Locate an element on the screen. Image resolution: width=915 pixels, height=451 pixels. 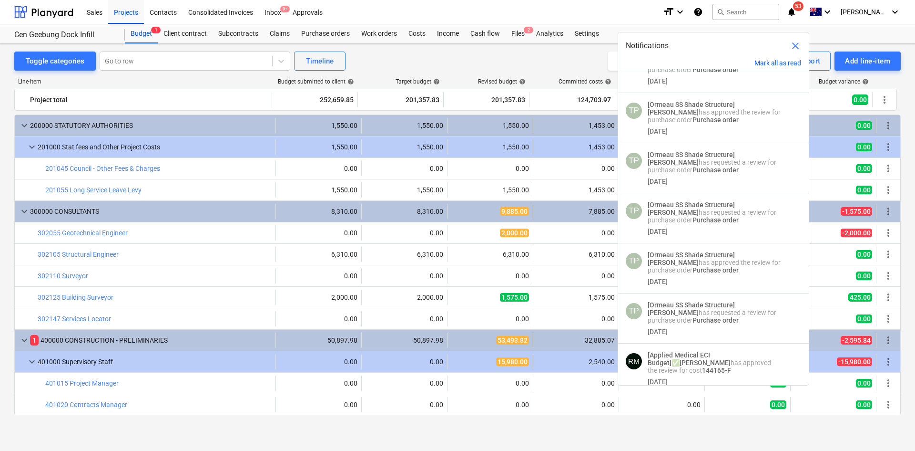
div: 200000 STATUTORY AUTHORITIES is located at coordinates (151, 125).